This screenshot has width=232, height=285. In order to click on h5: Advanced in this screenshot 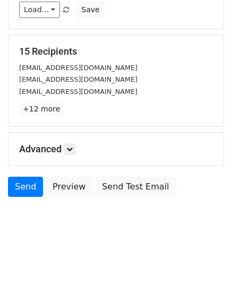, I will do `click(116, 149)`.